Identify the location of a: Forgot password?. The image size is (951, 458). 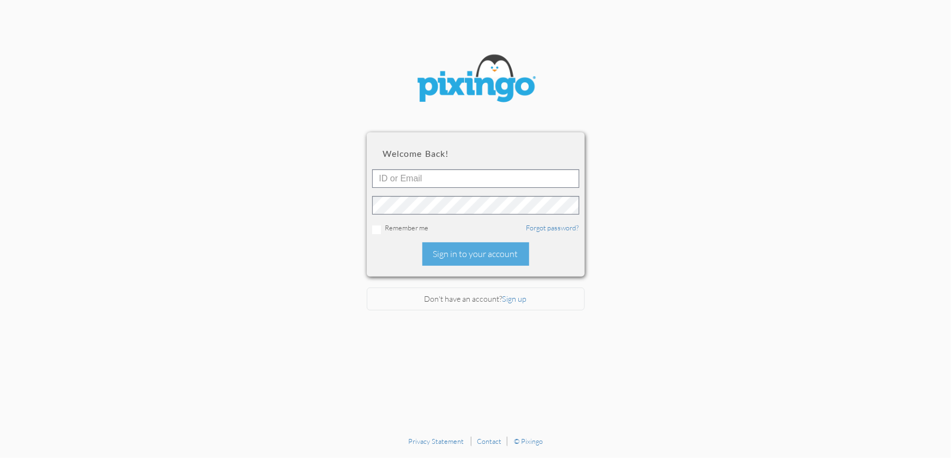
(553, 228).